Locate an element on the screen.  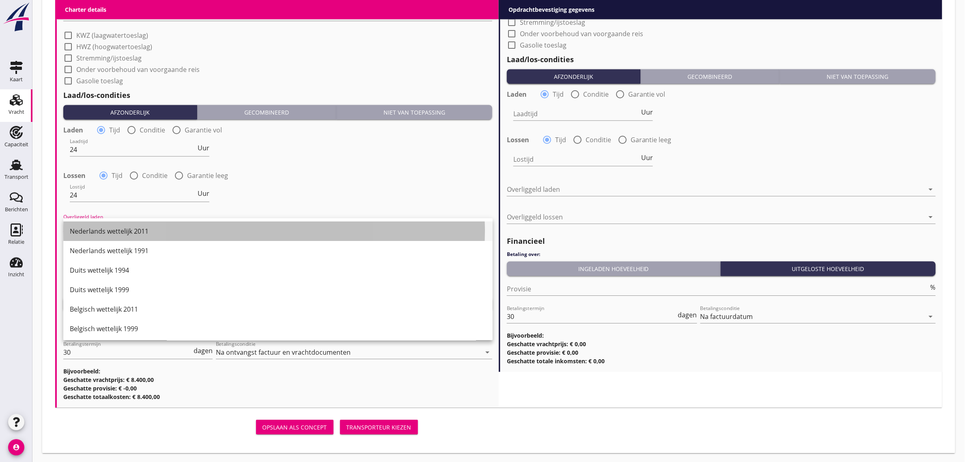
div: Nederlands wettelijk 2011 is located at coordinates (278, 231).